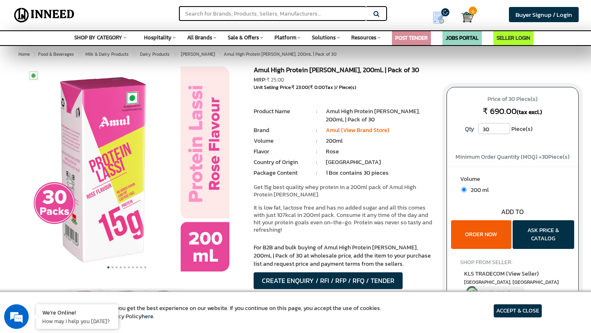 The height and width of the screenshot is (333, 591). What do you see at coordinates (24, 54) in the screenshot?
I see `a: Home` at bounding box center [24, 54].